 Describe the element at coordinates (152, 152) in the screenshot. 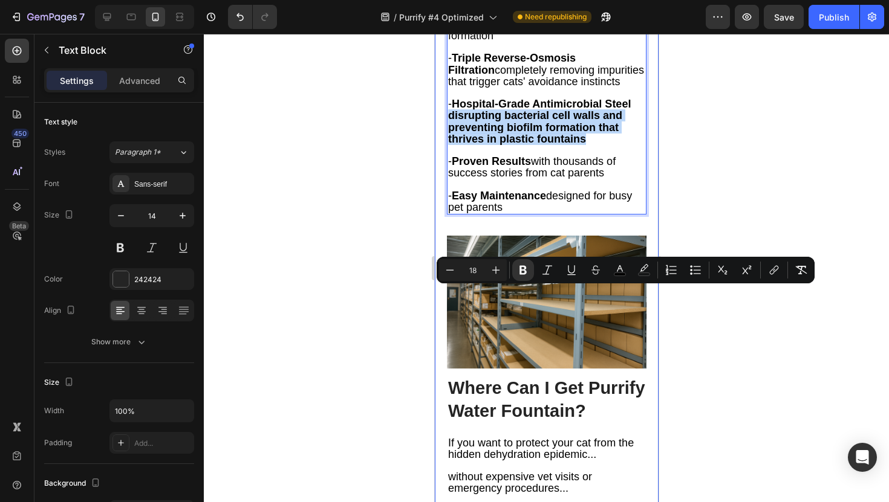

I see `button: Paragraph 1*` at that location.